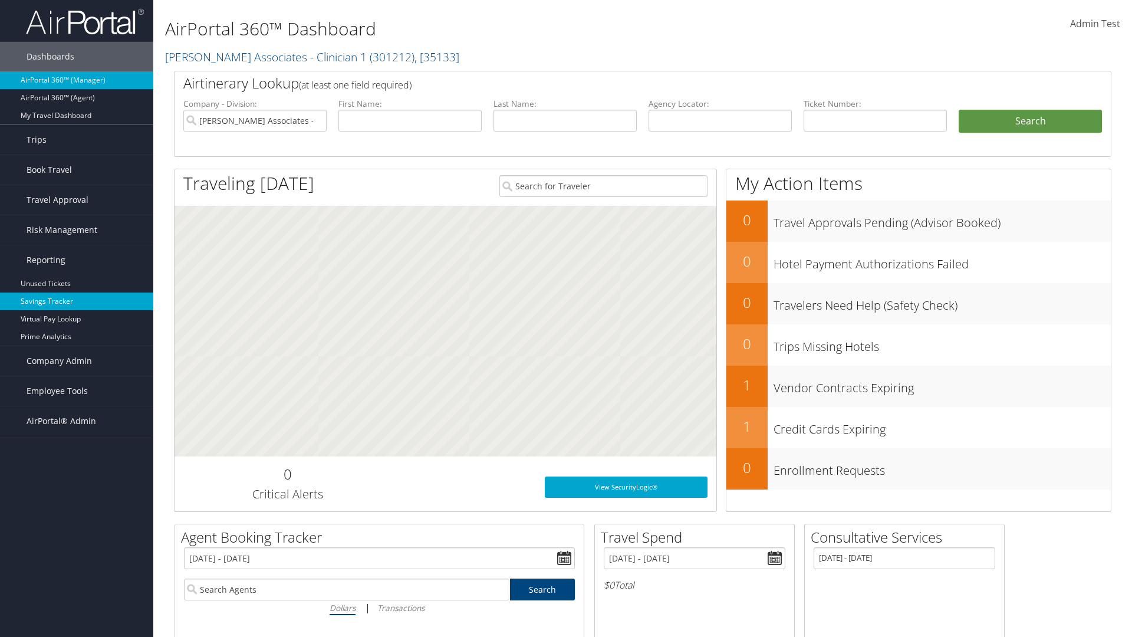 This screenshot has width=1132, height=637. I want to click on label: Ticket Number:, so click(875, 104).